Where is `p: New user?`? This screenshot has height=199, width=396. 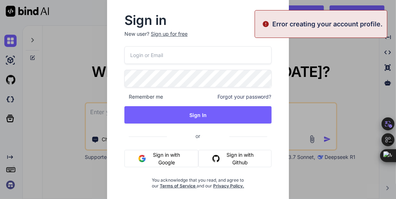
p: New user? is located at coordinates (198, 38).